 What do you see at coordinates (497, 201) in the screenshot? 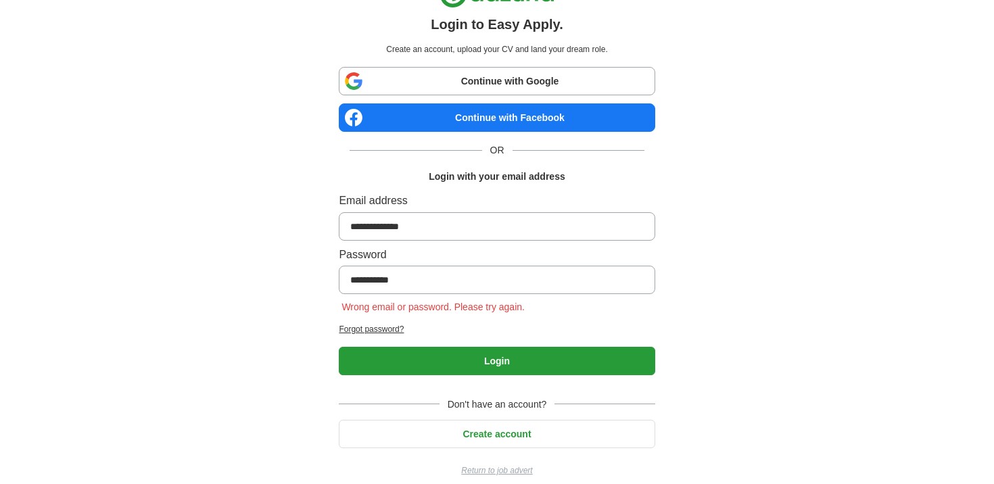
I see `label: Email address` at bounding box center [497, 201].